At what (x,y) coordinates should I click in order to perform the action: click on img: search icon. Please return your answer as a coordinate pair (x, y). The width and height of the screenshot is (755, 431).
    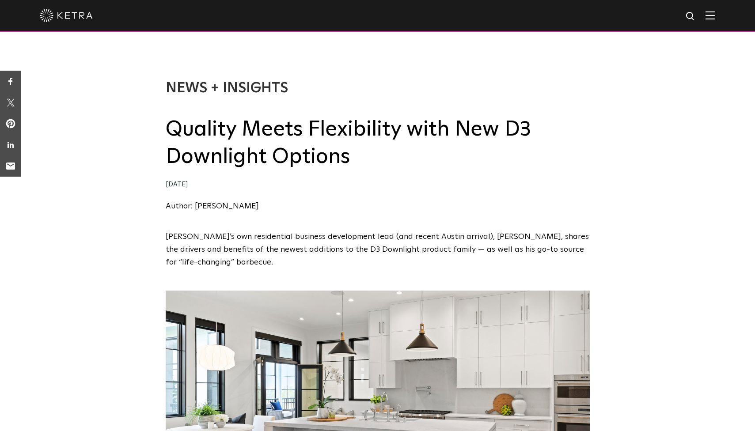
    Looking at the image, I should click on (690, 16).